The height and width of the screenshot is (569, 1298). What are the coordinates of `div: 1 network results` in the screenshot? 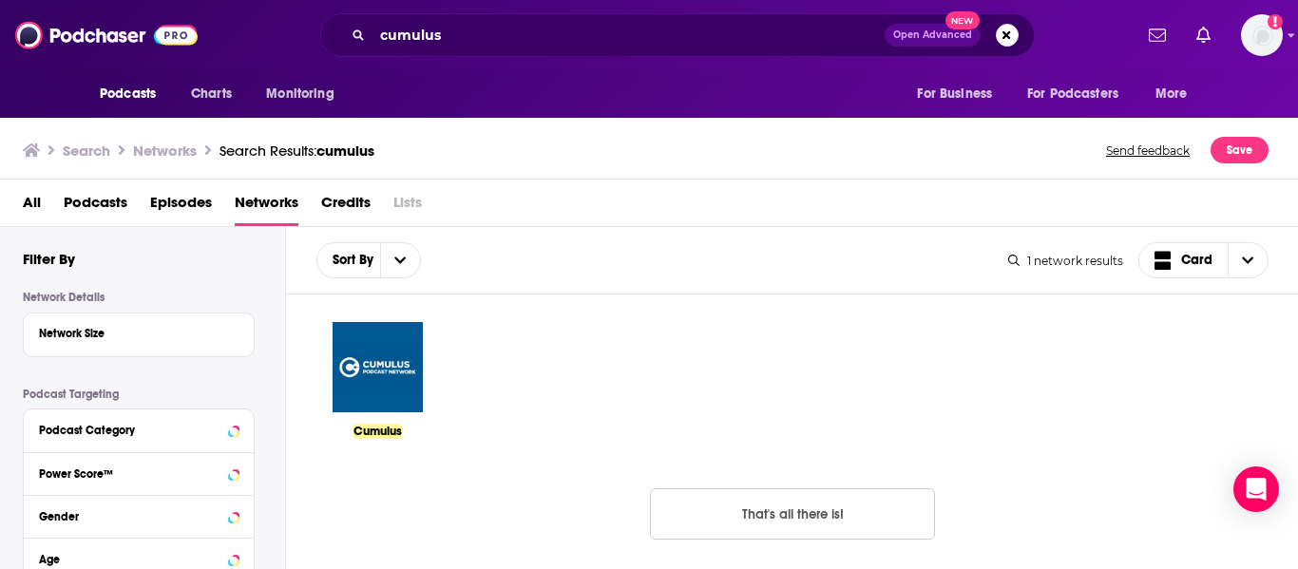 It's located at (1065, 260).